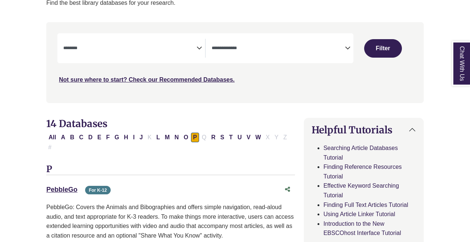 The height and width of the screenshot is (242, 470). Describe the element at coordinates (195, 138) in the screenshot. I see `button: Filter Results P` at that location.